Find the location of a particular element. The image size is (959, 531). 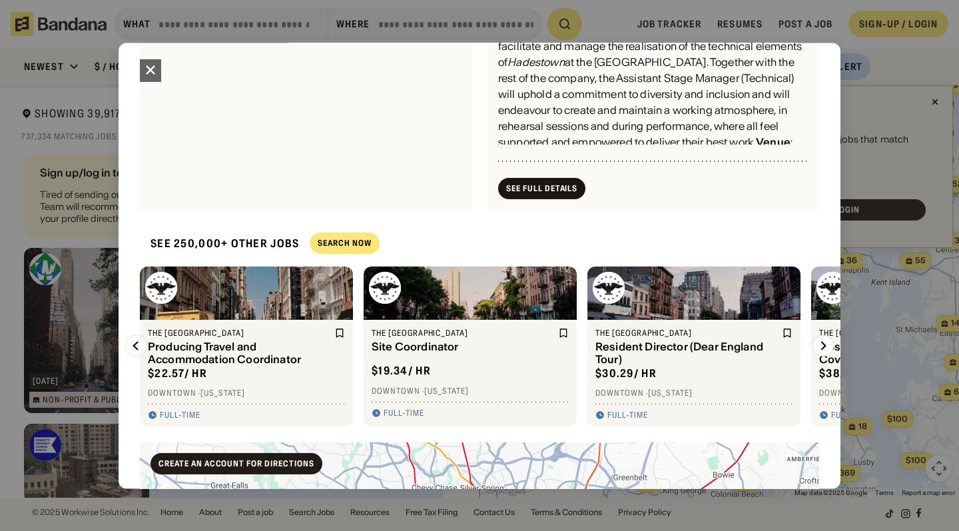

div: Site Coordinator is located at coordinates (464, 347).